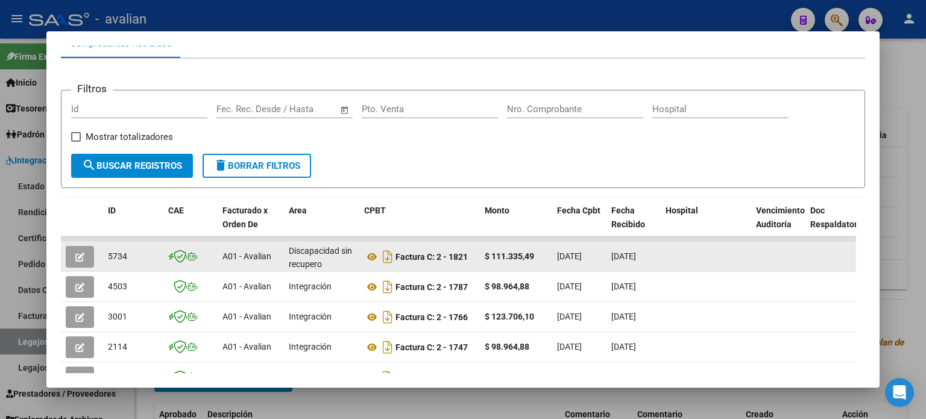  What do you see at coordinates (221, 165) in the screenshot?
I see `mat-icon: delete` at bounding box center [221, 165].